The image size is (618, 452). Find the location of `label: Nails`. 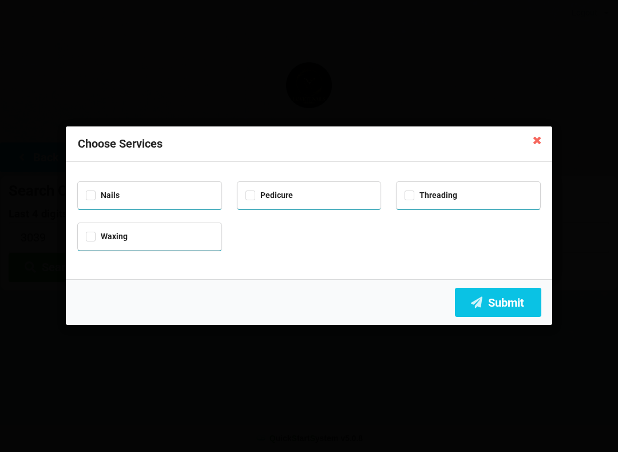

label: Nails is located at coordinates (102, 195).